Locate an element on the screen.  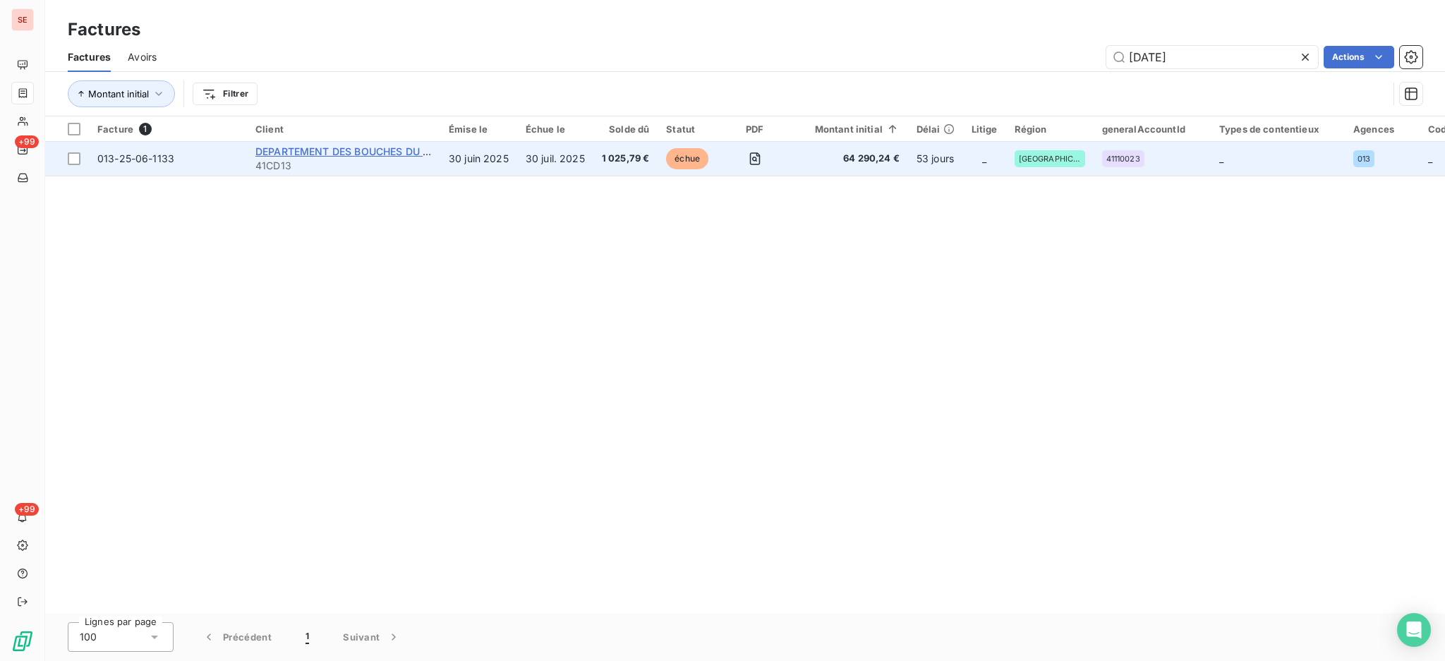
div: Solde dû is located at coordinates (626, 129).